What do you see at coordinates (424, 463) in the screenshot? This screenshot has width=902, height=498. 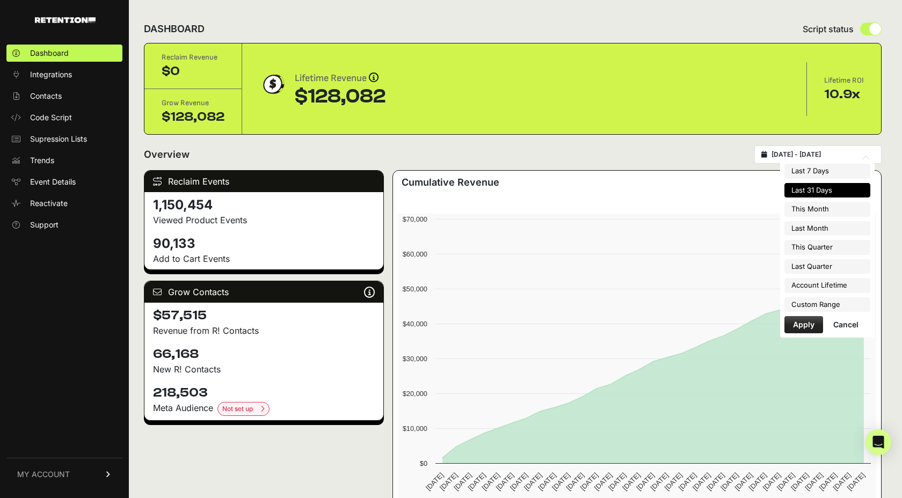 I see `text: $0` at bounding box center [424, 463].